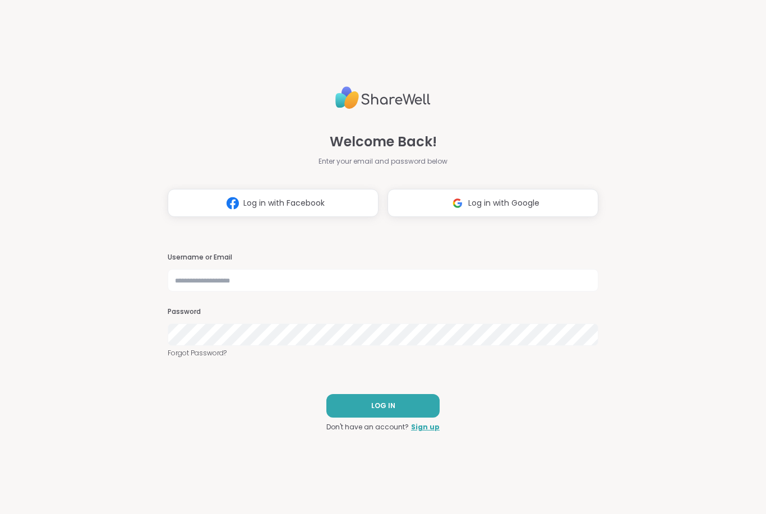 The width and height of the screenshot is (766, 514). What do you see at coordinates (273, 203) in the screenshot?
I see `button: Log in with Facebook` at bounding box center [273, 203].